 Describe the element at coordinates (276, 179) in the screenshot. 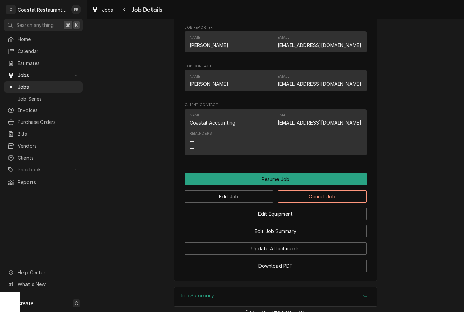

I see `button: Resume Job` at that location.